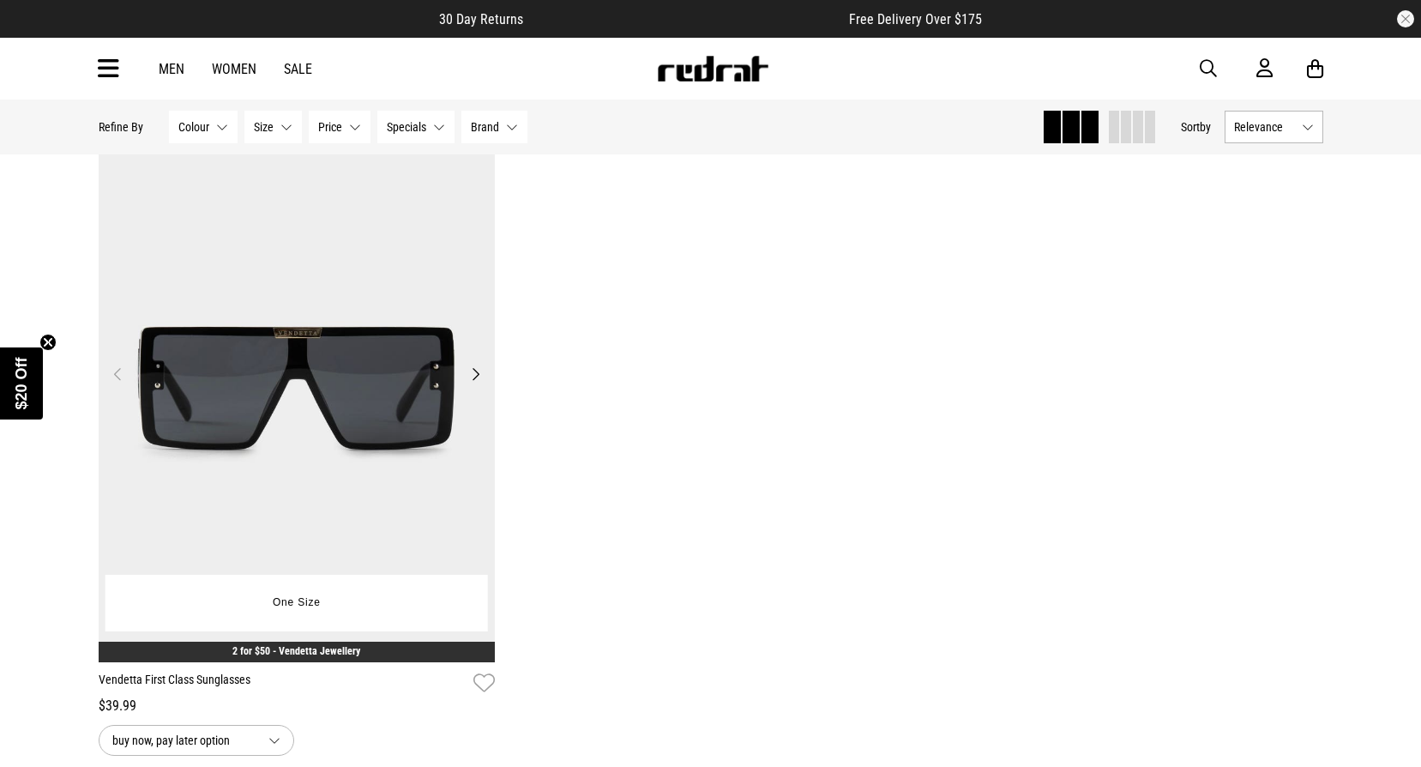 This screenshot has width=1421, height=767. I want to click on a: Men, so click(171, 69).